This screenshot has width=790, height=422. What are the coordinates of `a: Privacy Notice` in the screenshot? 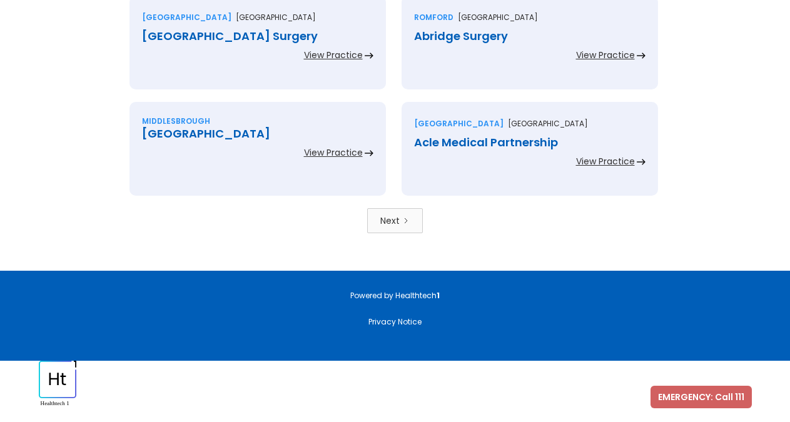 It's located at (395, 321).